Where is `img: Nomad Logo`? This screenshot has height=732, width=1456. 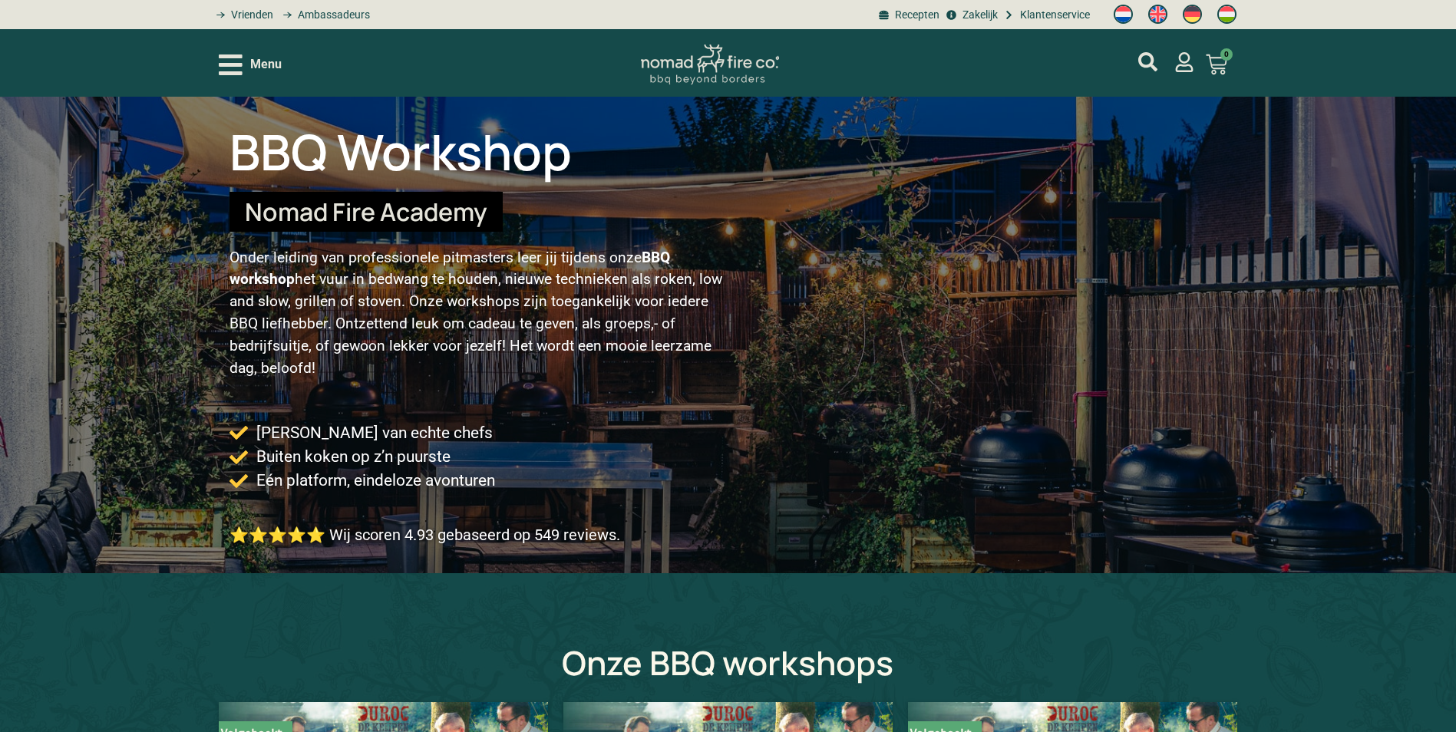 img: Nomad Logo is located at coordinates (710, 64).